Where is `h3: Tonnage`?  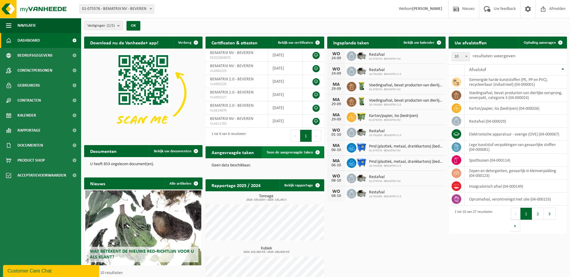
h3: Tonnage is located at coordinates (266, 198).